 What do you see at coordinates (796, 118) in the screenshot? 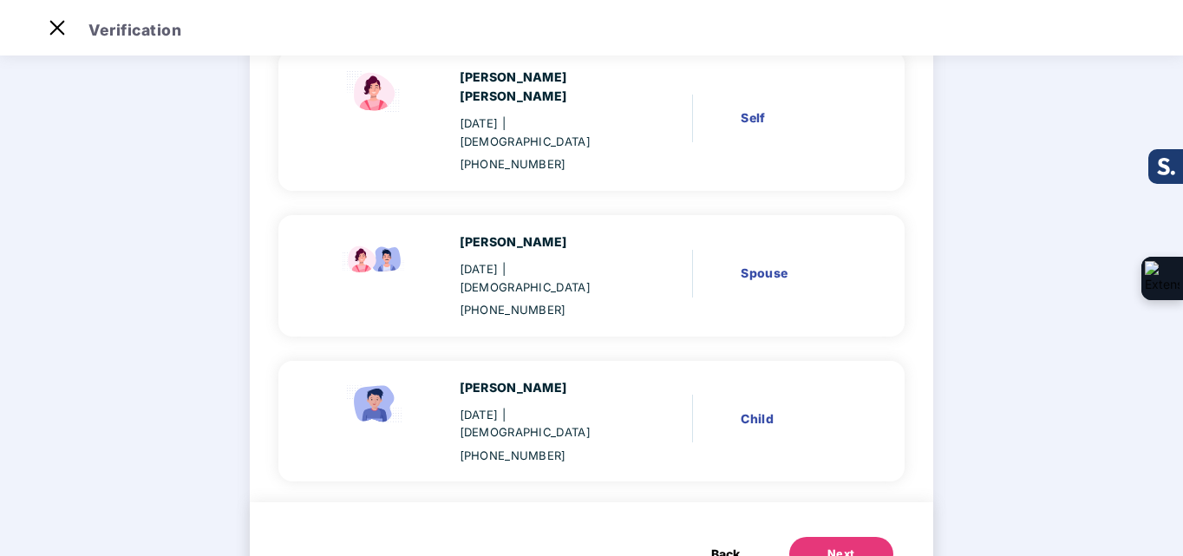
I see `div: Self` at bounding box center [796, 118].